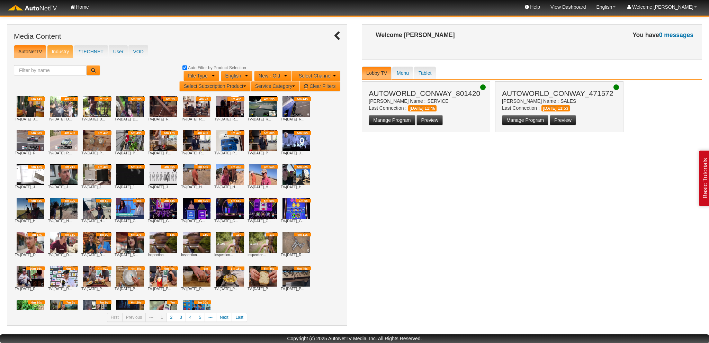 This screenshot has height=343, width=709. Describe the element at coordinates (197, 253) in the screenshot. I see `p: Inspection...` at that location.